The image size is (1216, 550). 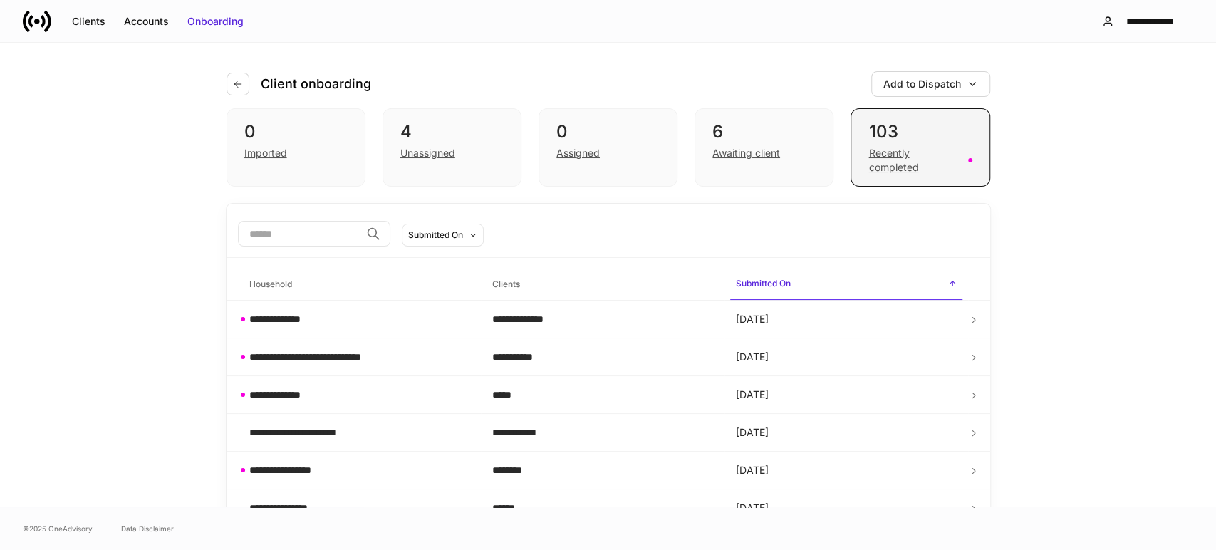 I want to click on div: Imported, so click(x=266, y=153).